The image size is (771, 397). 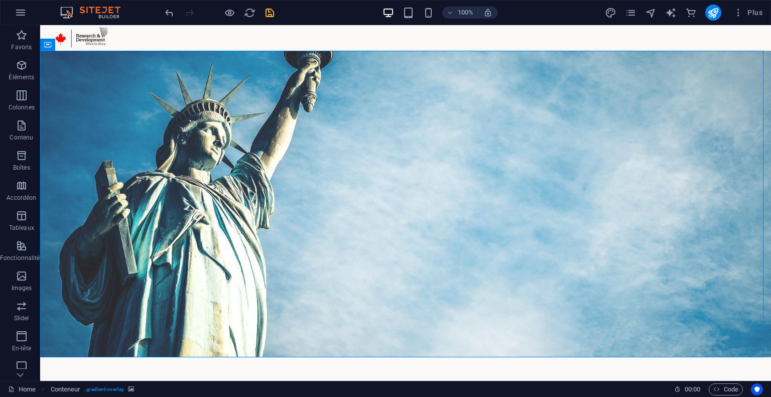 What do you see at coordinates (465, 13) in the screenshot?
I see `h6: 100%` at bounding box center [465, 13].